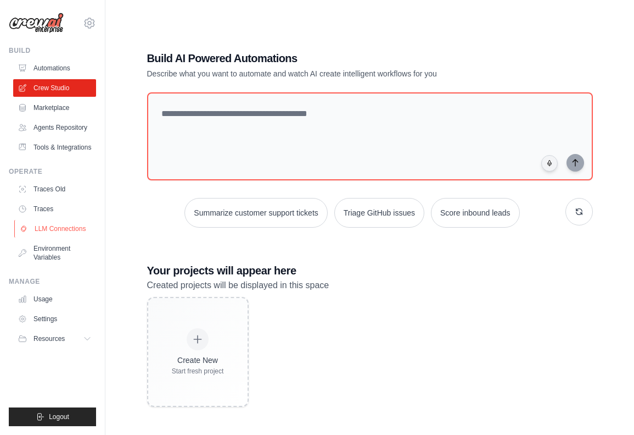 The image size is (634, 435). What do you see at coordinates (54, 209) in the screenshot?
I see `a: Traces` at bounding box center [54, 209].